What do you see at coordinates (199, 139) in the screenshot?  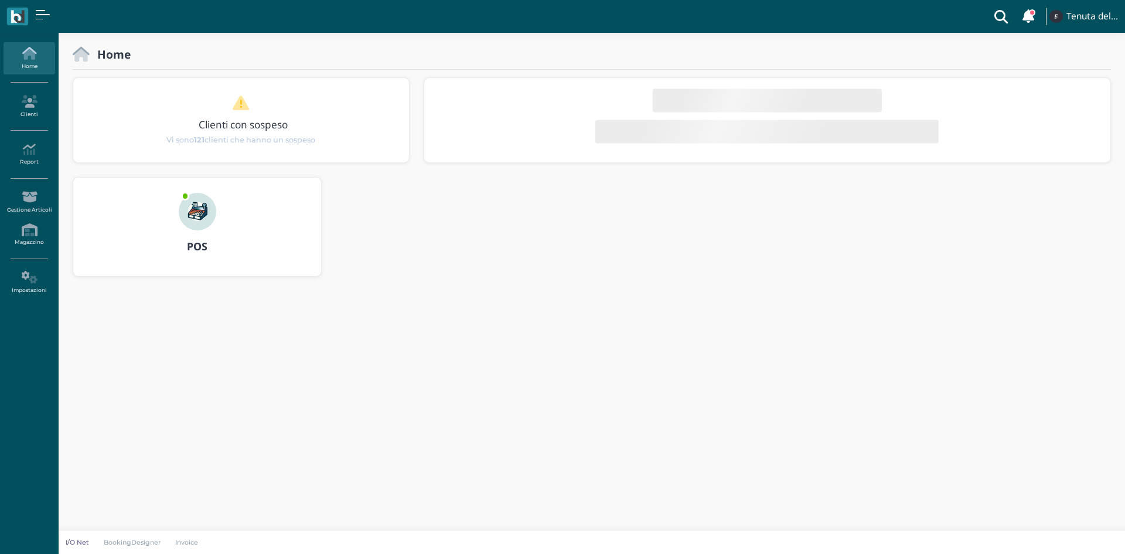 I see `b: 121` at bounding box center [199, 139].